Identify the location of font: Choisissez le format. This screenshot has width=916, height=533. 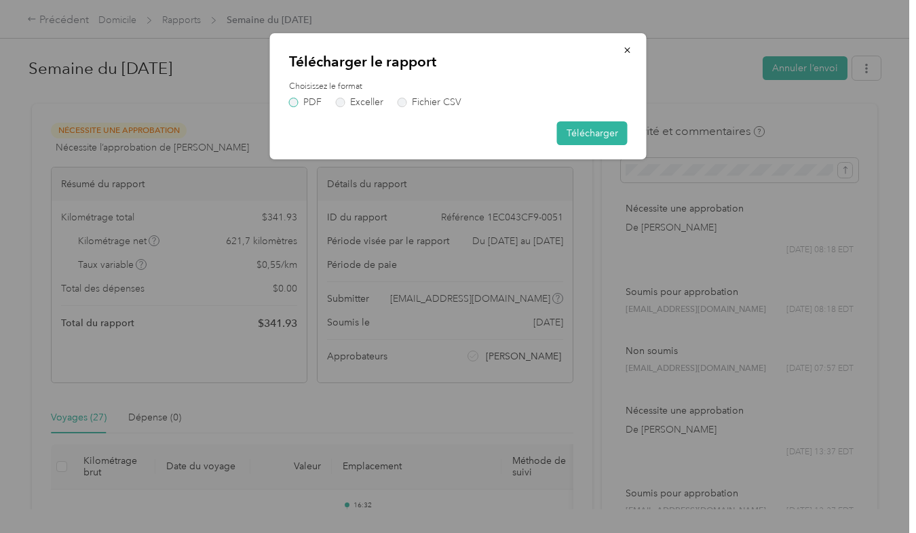
(326, 86).